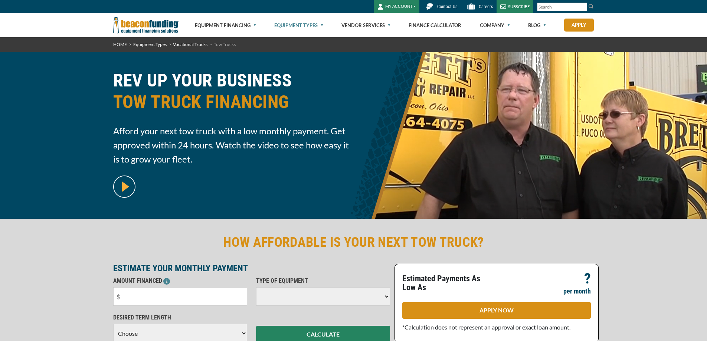 This screenshot has height=341, width=707. What do you see at coordinates (447, 283) in the screenshot?
I see `p: Estimated Payments As Low As` at bounding box center [447, 283].